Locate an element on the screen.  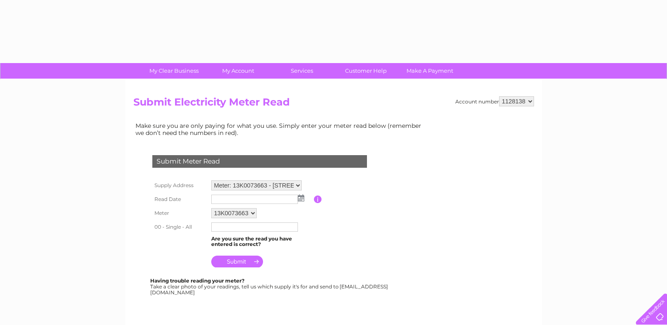
th: Supply Address is located at coordinates (180, 185).